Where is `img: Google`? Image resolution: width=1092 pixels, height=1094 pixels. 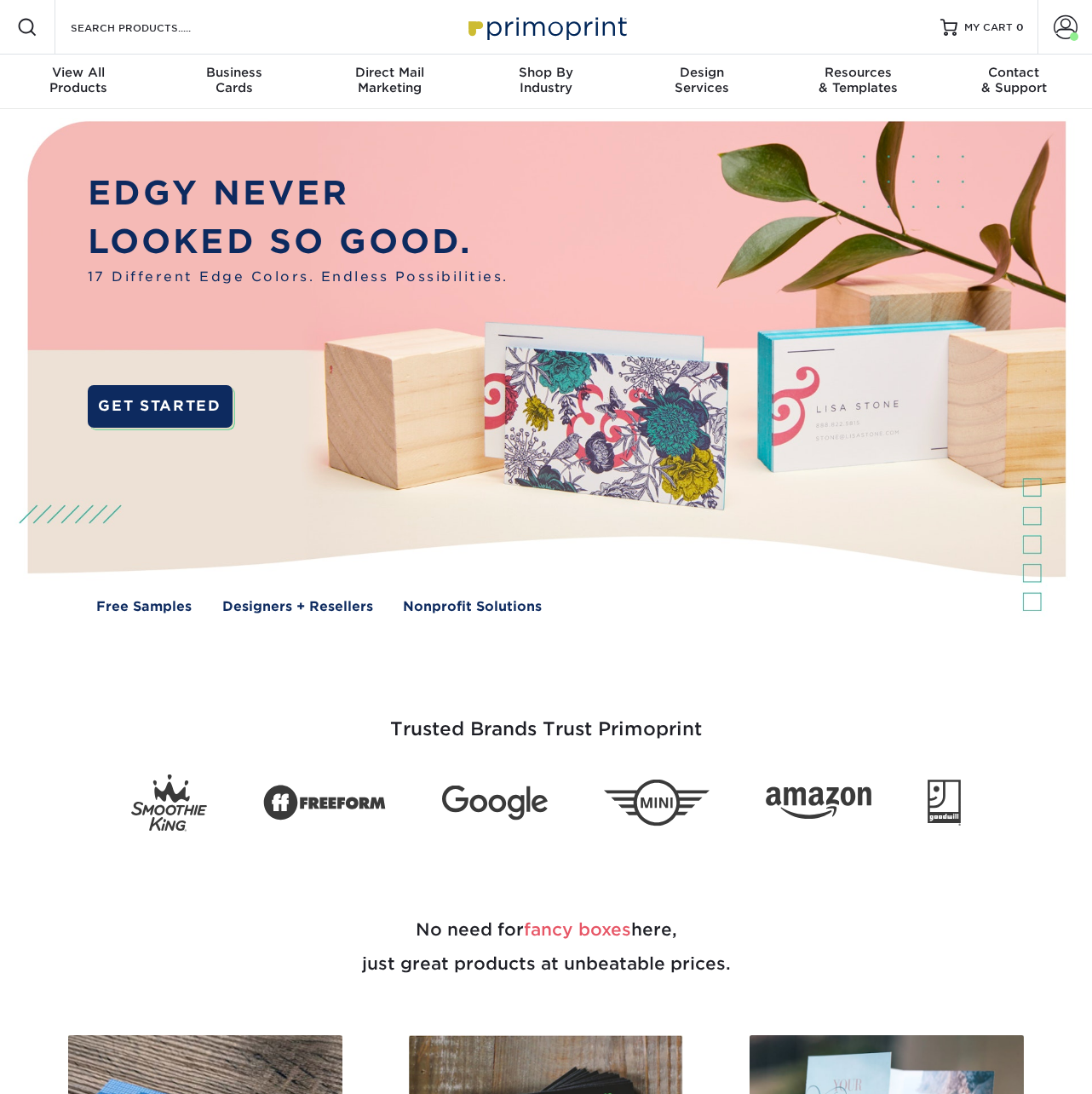 img: Google is located at coordinates (495, 802).